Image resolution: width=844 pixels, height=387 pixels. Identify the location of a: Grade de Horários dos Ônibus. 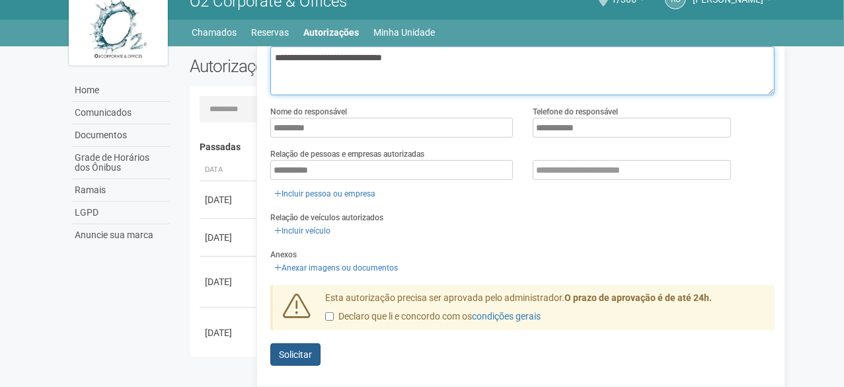
(121, 163).